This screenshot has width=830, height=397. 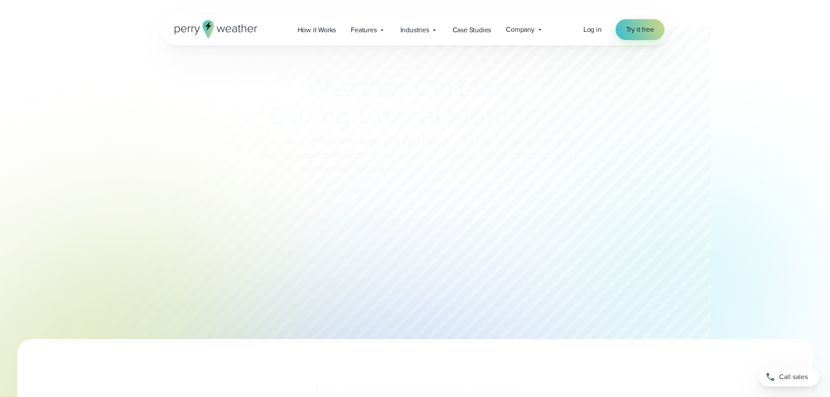 What do you see at coordinates (472, 30) in the screenshot?
I see `span: Case Studies` at bounding box center [472, 30].